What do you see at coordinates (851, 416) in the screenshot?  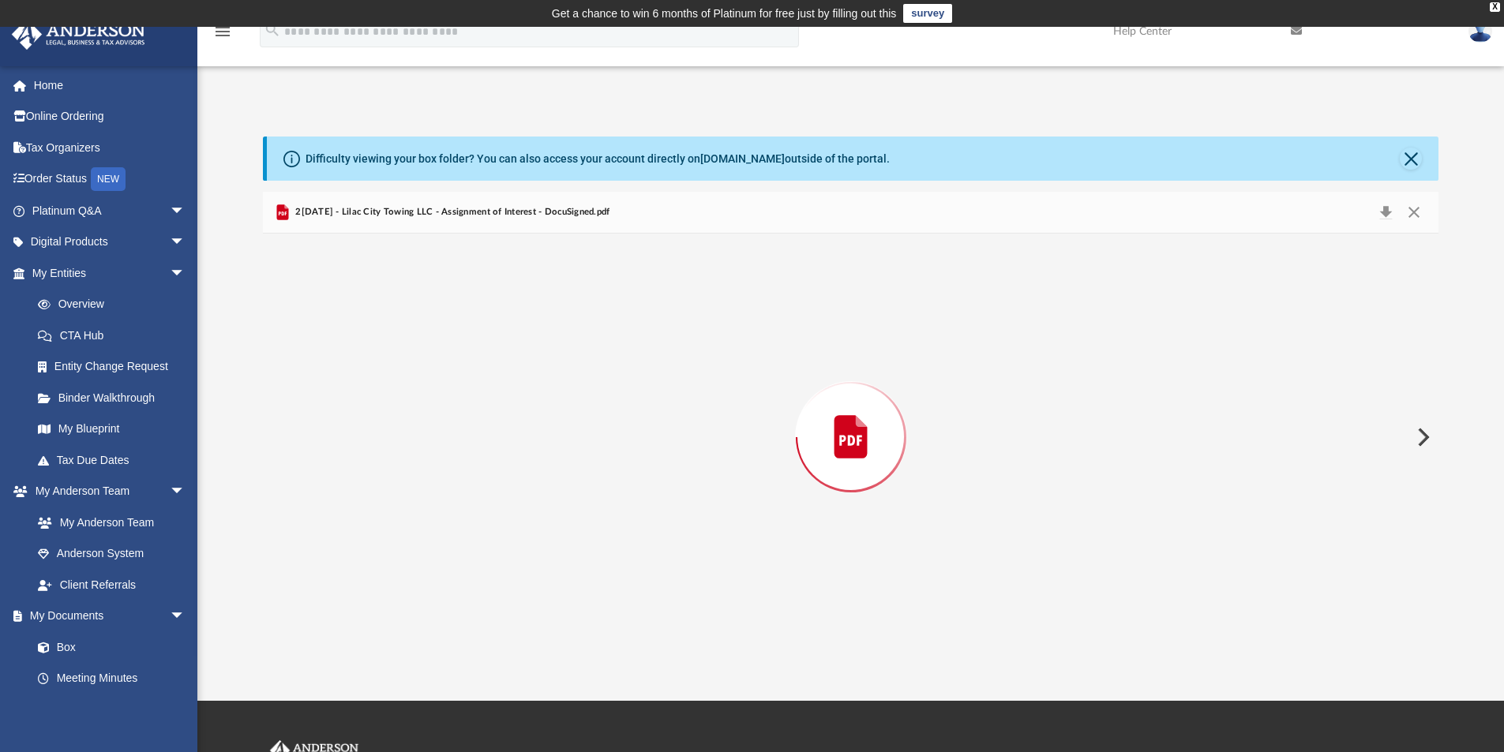 I see `div: Preview` at bounding box center [851, 416].